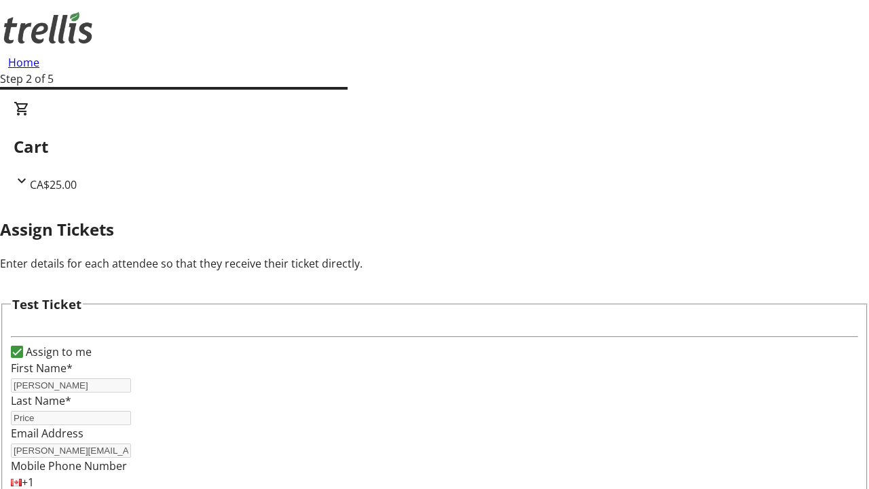 This screenshot has height=489, width=869. I want to click on label: Mobile Phone Number, so click(69, 465).